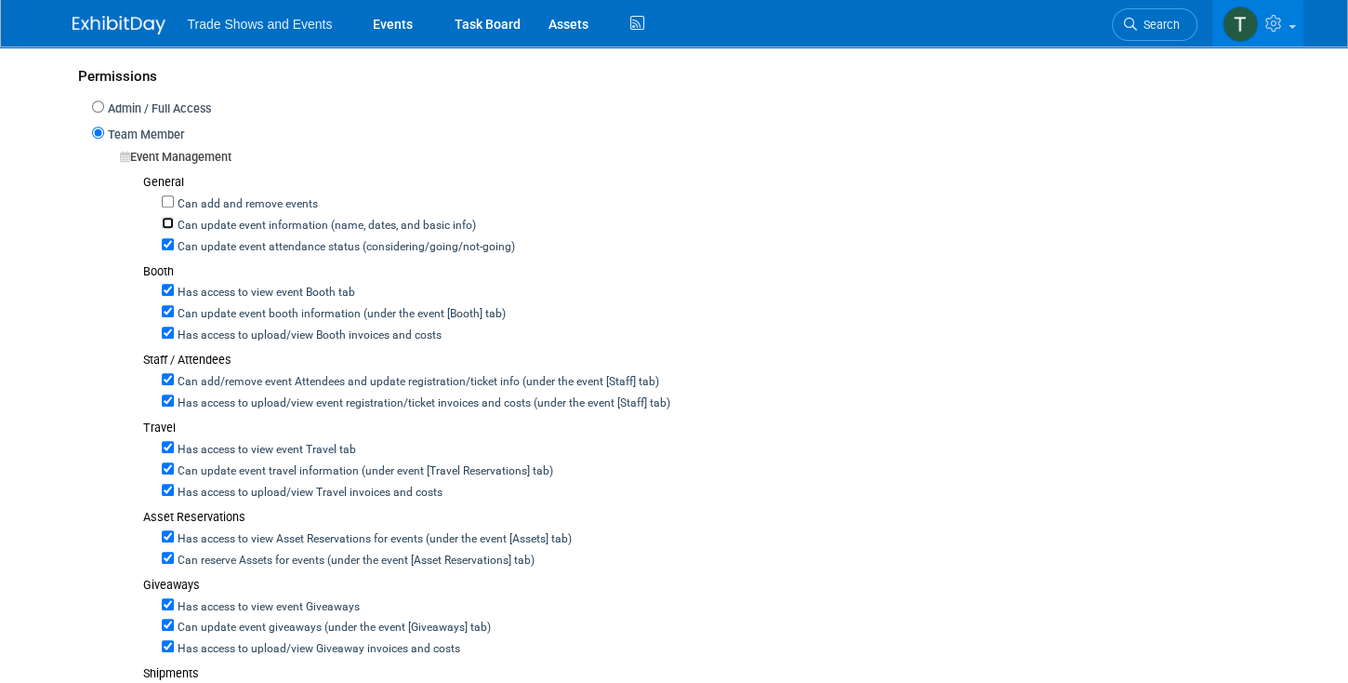 The image size is (1348, 683). What do you see at coordinates (308, 493) in the screenshot?
I see `label: Has access to upload/view Travel invoices and costs` at bounding box center [308, 493].